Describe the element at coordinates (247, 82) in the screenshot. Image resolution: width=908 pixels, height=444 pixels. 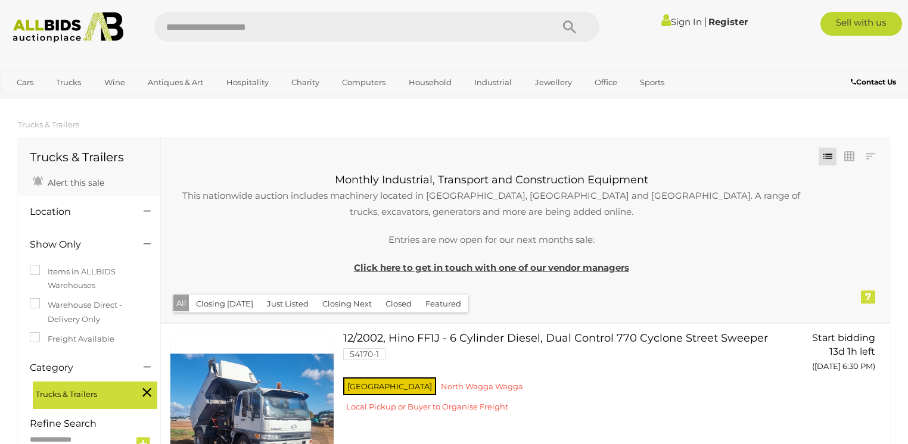
I see `a: Hospitality` at that location.